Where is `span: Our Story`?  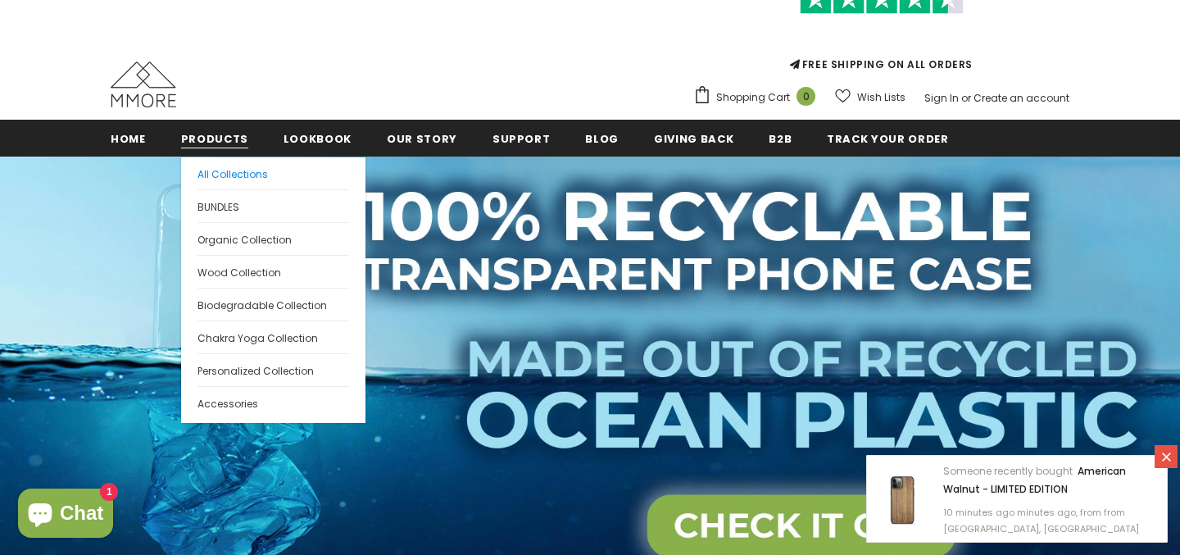 span: Our Story is located at coordinates (422, 138).